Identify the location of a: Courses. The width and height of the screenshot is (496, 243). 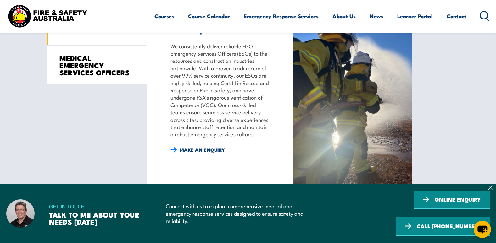
(164, 16).